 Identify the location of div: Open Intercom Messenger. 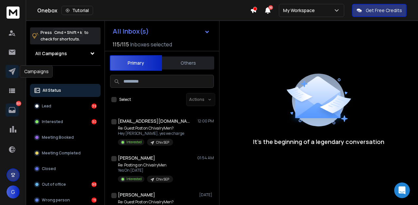
(402, 191).